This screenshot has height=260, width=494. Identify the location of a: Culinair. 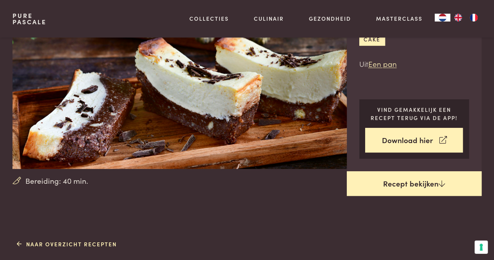
(269, 18).